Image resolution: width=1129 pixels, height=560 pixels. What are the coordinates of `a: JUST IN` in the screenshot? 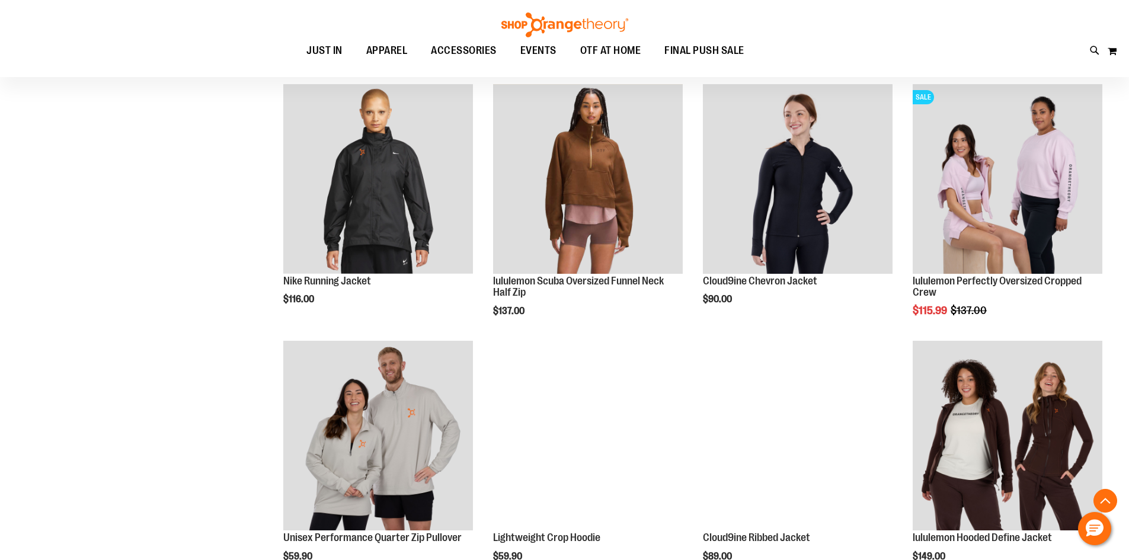 It's located at (324, 51).